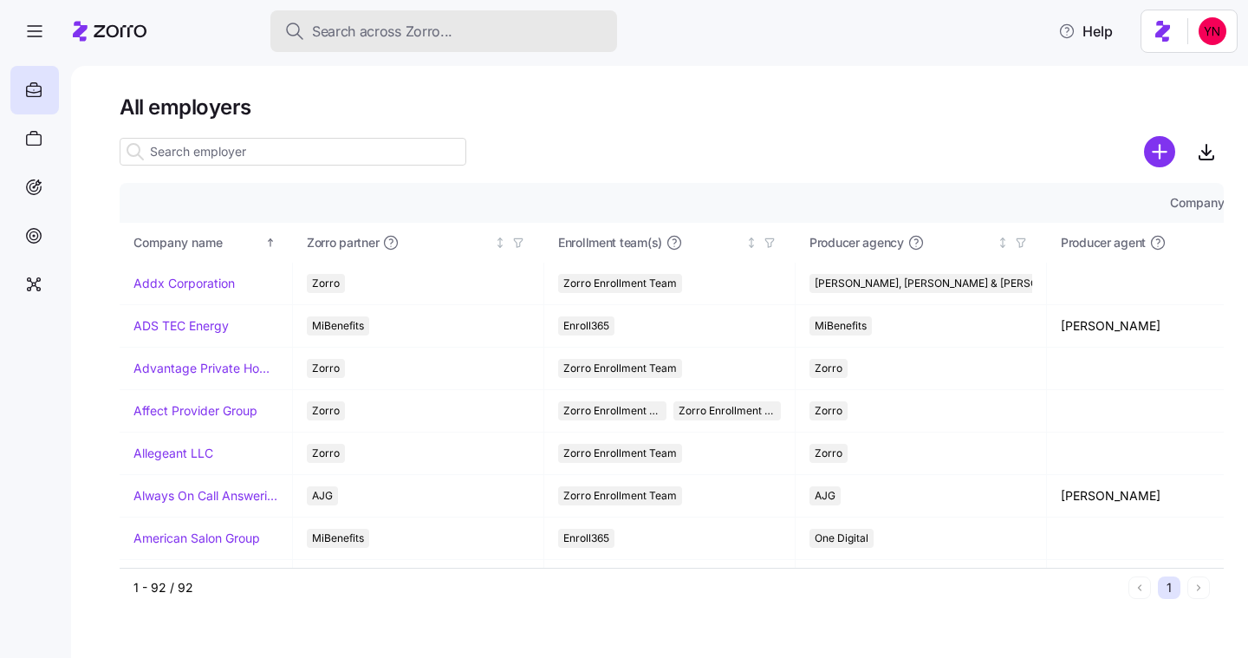 The image size is (1248, 658). Describe the element at coordinates (205, 368) in the screenshot. I see `a: Advantage Private Home Care` at that location.